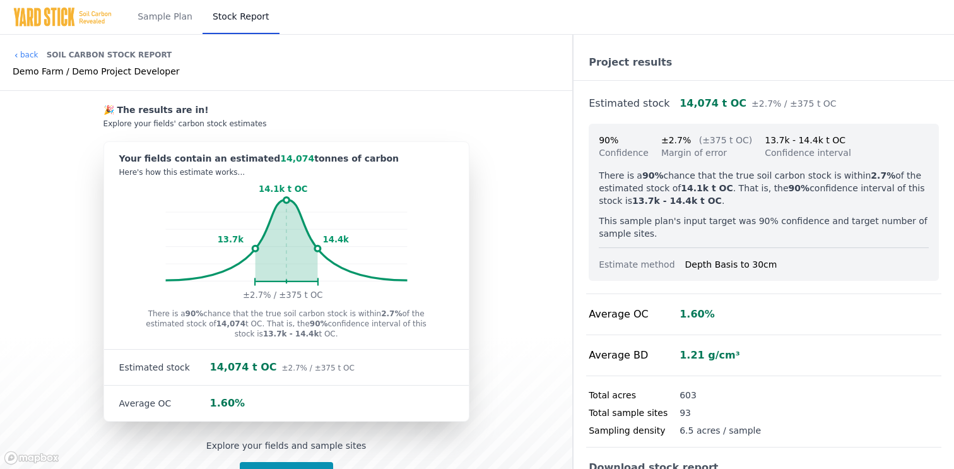  I want to click on img: Yard Stick Logo, so click(62, 17).